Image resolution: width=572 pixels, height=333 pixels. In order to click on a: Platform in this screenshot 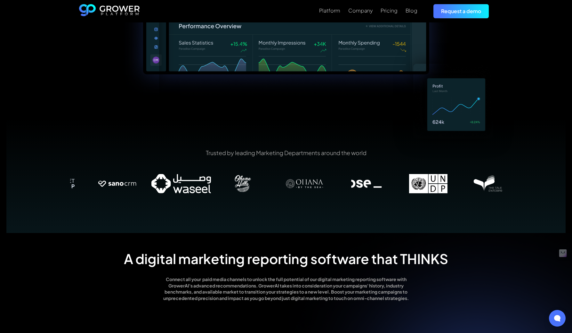, I will do `click(330, 11)`.